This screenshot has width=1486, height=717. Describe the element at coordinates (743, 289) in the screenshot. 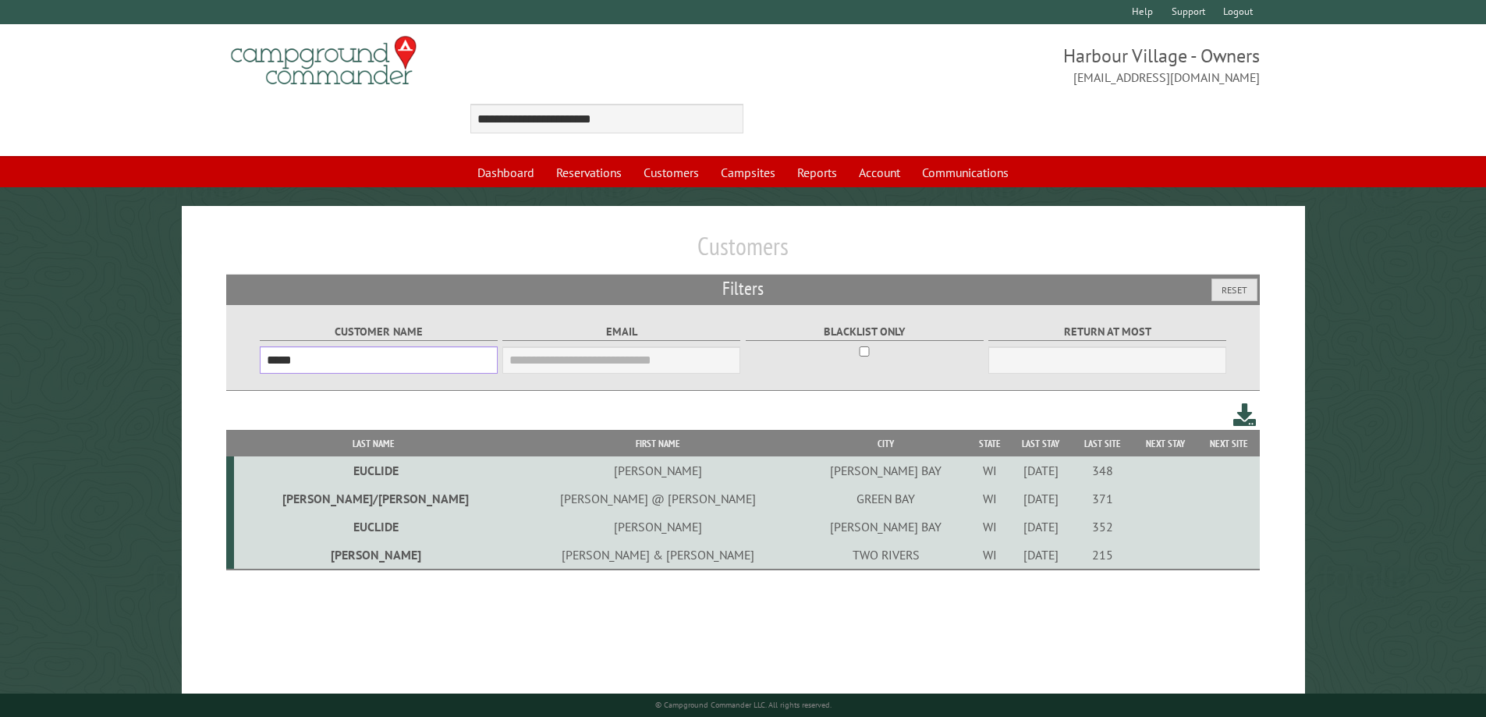

I see `h2: Filters` at that location.